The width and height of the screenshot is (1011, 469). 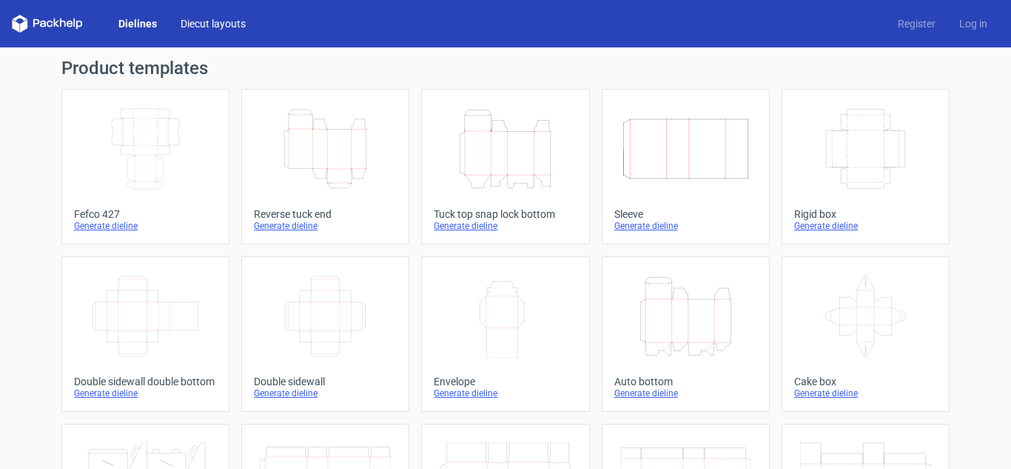 I want to click on a: Register, so click(x=916, y=24).